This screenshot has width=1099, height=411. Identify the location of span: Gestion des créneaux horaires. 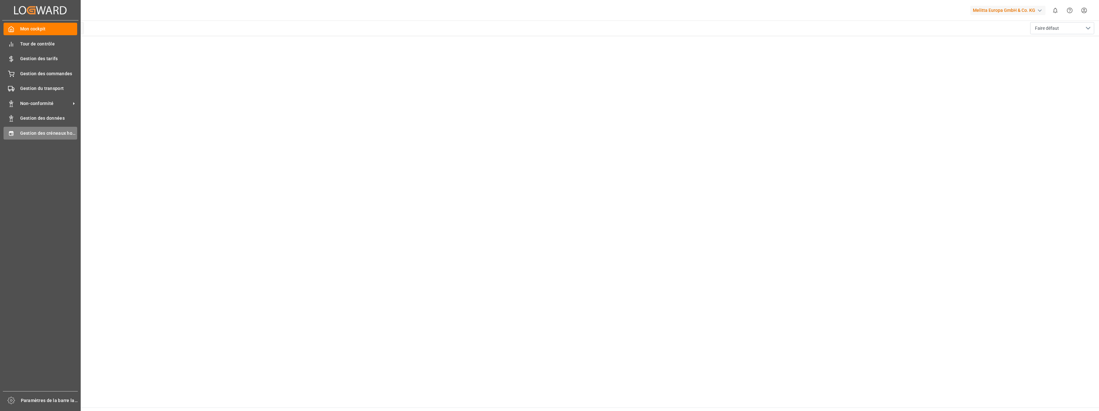
(49, 133).